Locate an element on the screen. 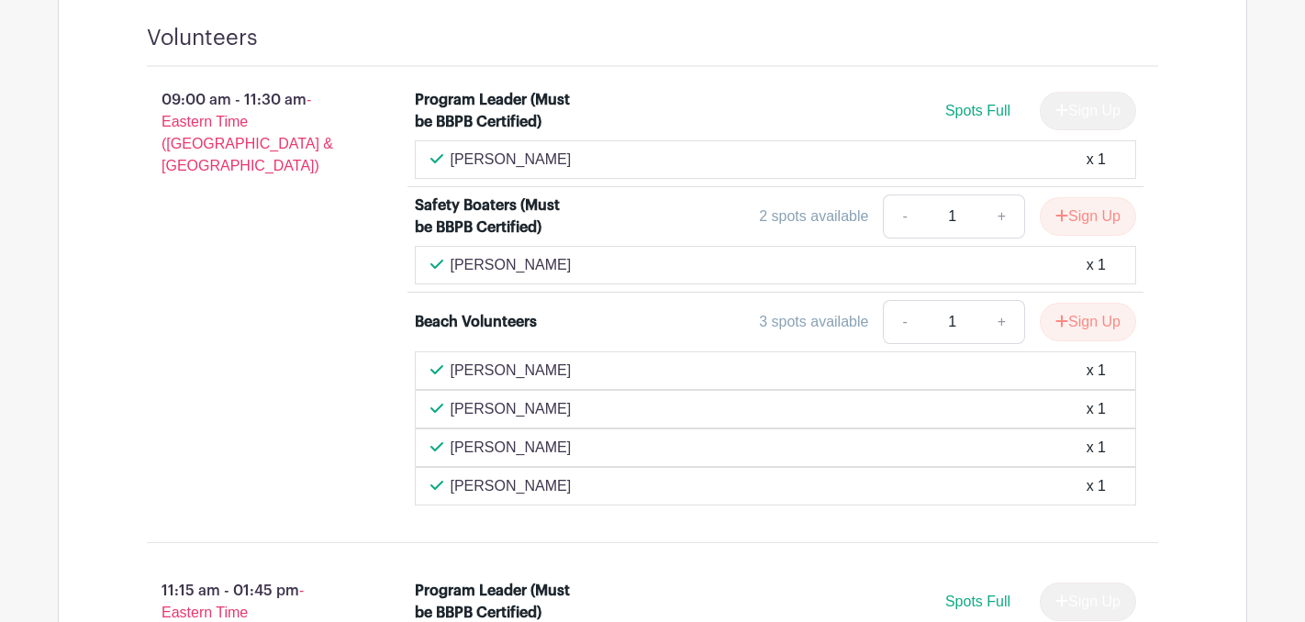  div: 3 spots available is located at coordinates (813, 322).